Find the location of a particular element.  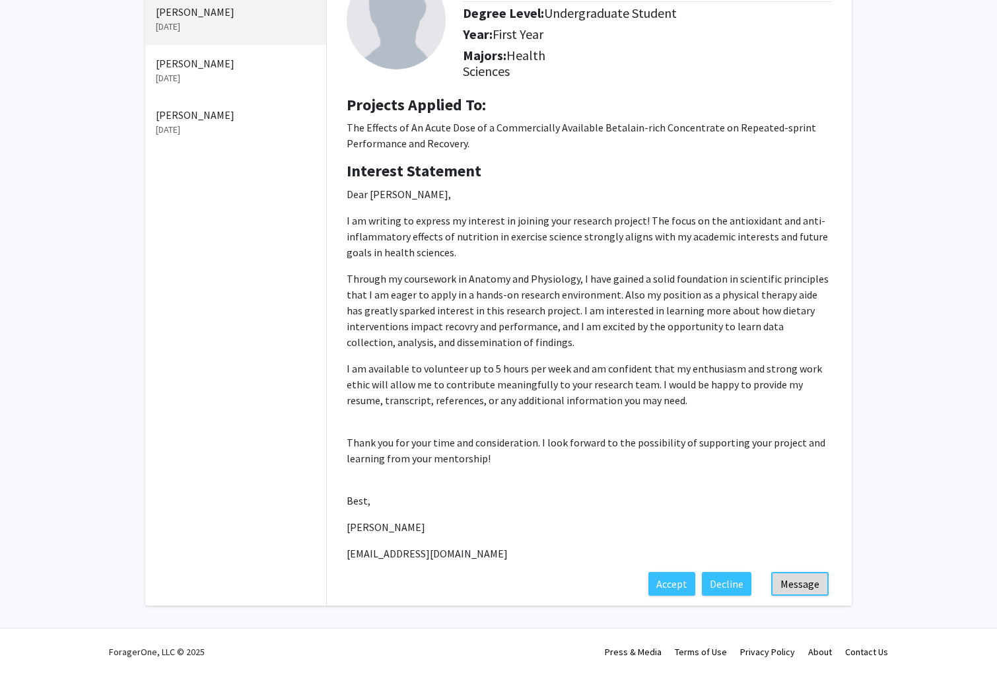

button: Accept is located at coordinates (671, 584).